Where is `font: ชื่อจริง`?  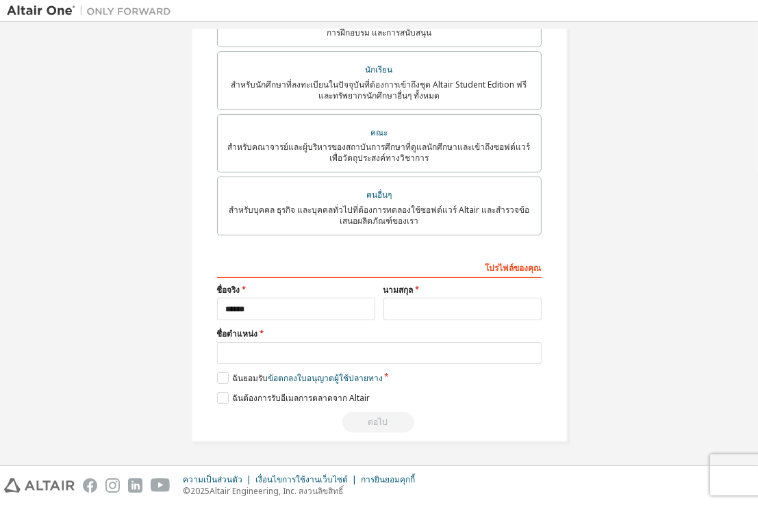
font: ชื่อจริง is located at coordinates (229, 290).